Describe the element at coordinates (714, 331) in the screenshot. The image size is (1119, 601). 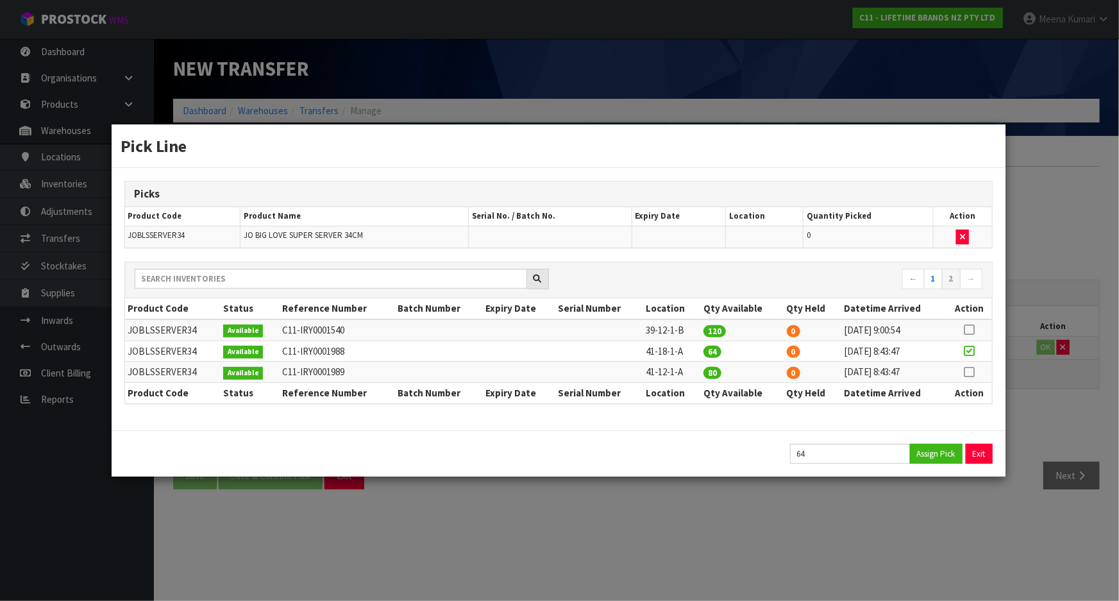
I see `span: 120` at that location.